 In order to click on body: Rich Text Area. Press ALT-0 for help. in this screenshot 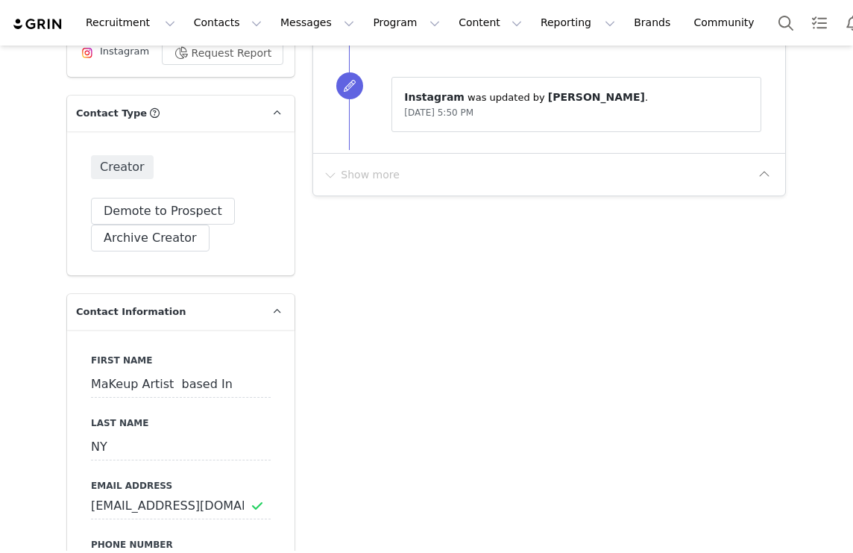, I will do `click(216, 20)`.